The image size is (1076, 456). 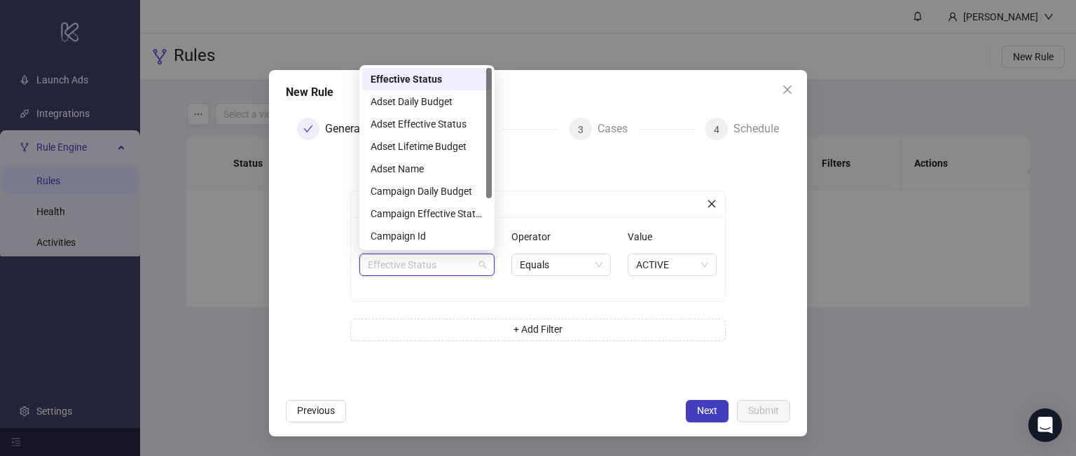 What do you see at coordinates (538, 329) in the screenshot?
I see `span: + Add Filter` at bounding box center [538, 329].